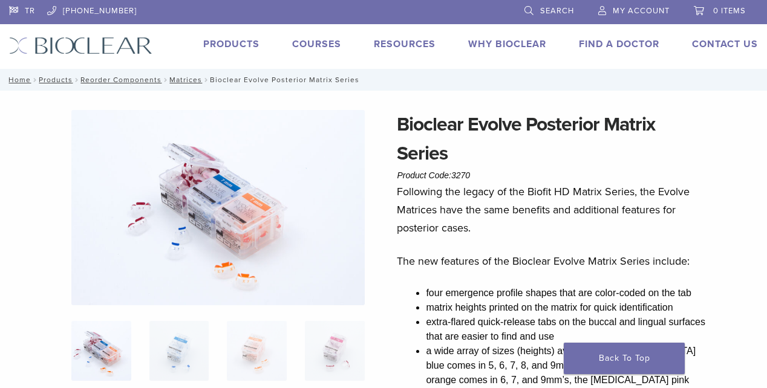 The image size is (767, 388). Describe the element at coordinates (553, 261) in the screenshot. I see `p: The new features of the Bioclear Evolve Matrix Series include:` at that location.